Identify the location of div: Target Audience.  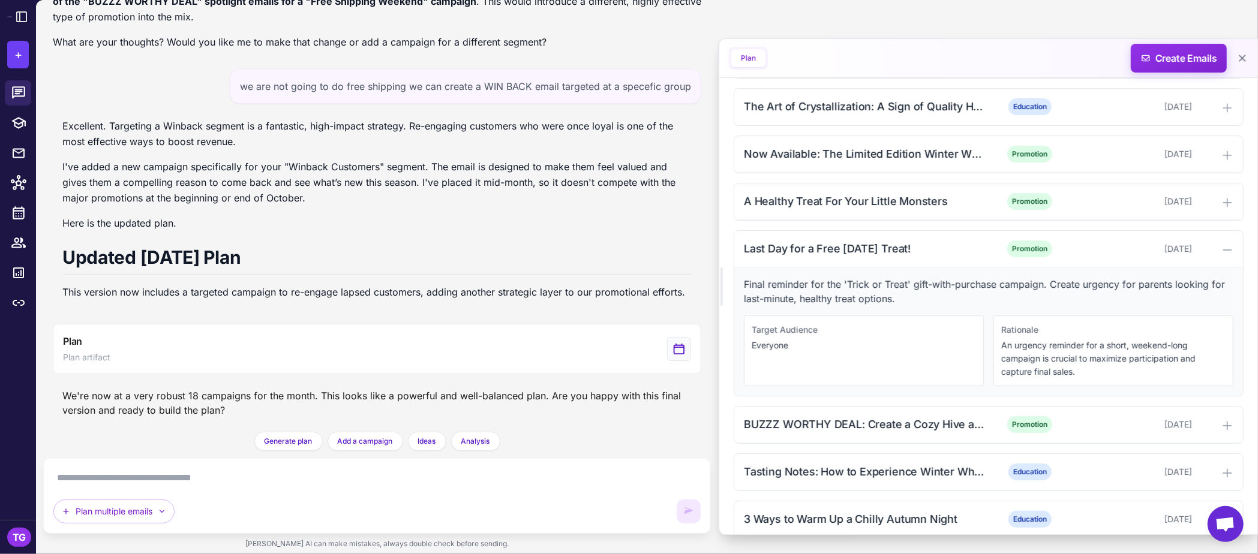
(864, 330).